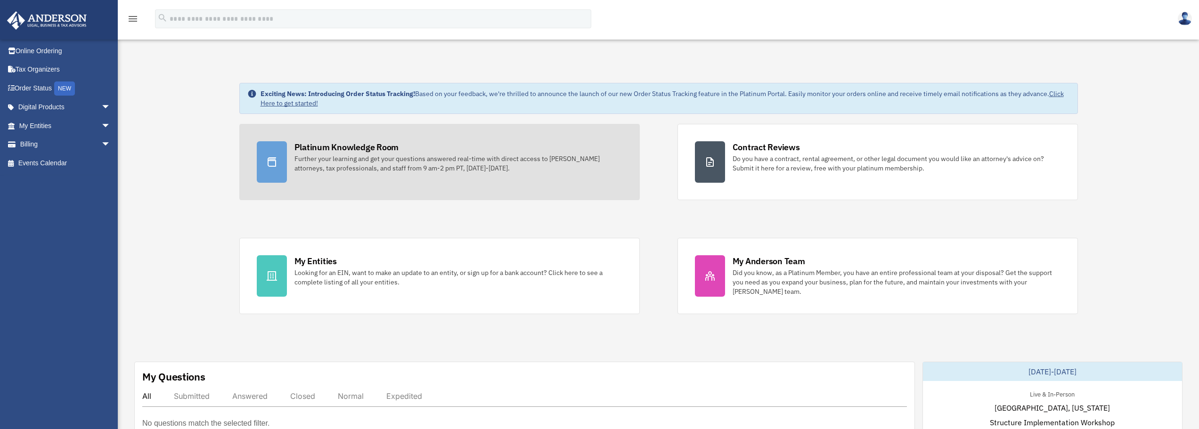  What do you see at coordinates (250, 396) in the screenshot?
I see `div: Answered` at bounding box center [250, 396].